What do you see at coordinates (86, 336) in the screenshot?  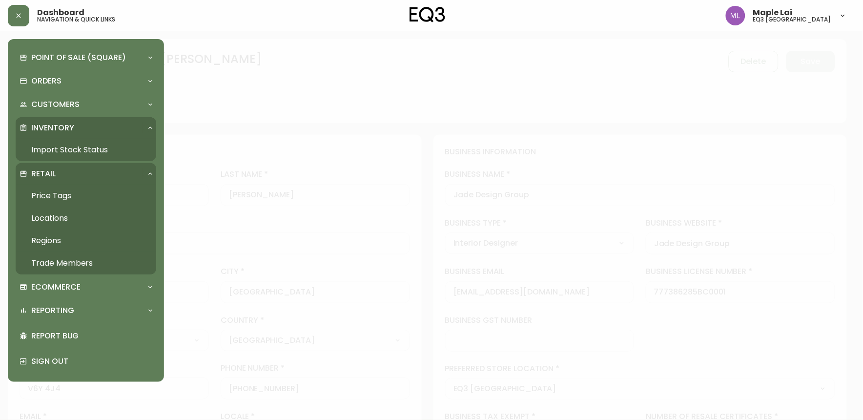 I see `div: Report Bug` at bounding box center [86, 336].